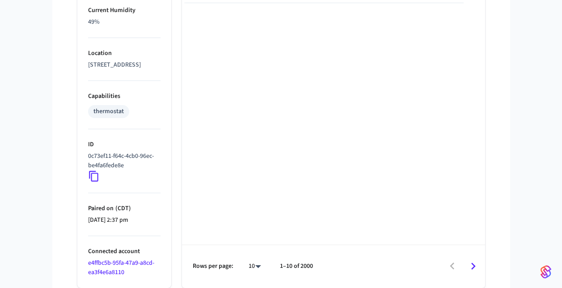 The image size is (562, 288). Describe the element at coordinates (124, 144) in the screenshot. I see `p: ID` at that location.